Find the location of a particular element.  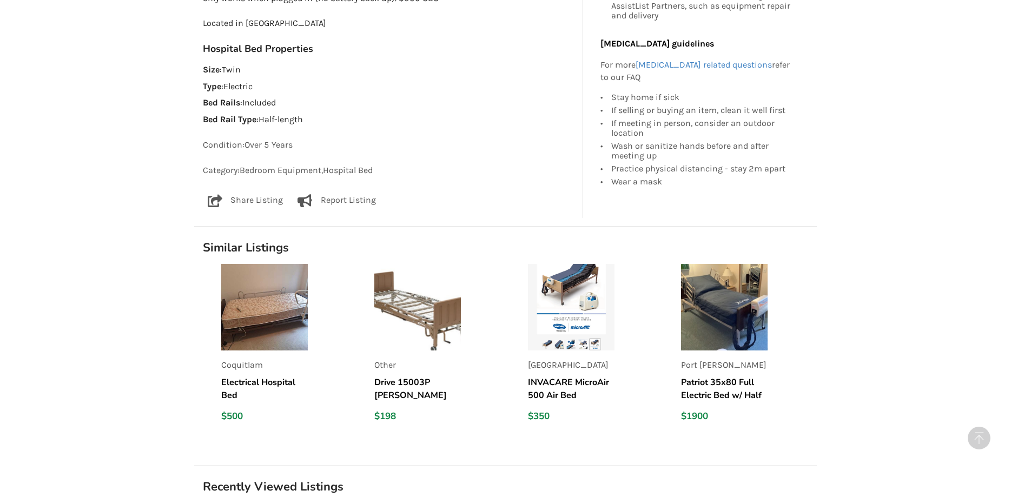

p: : Half-length is located at coordinates (389, 120).